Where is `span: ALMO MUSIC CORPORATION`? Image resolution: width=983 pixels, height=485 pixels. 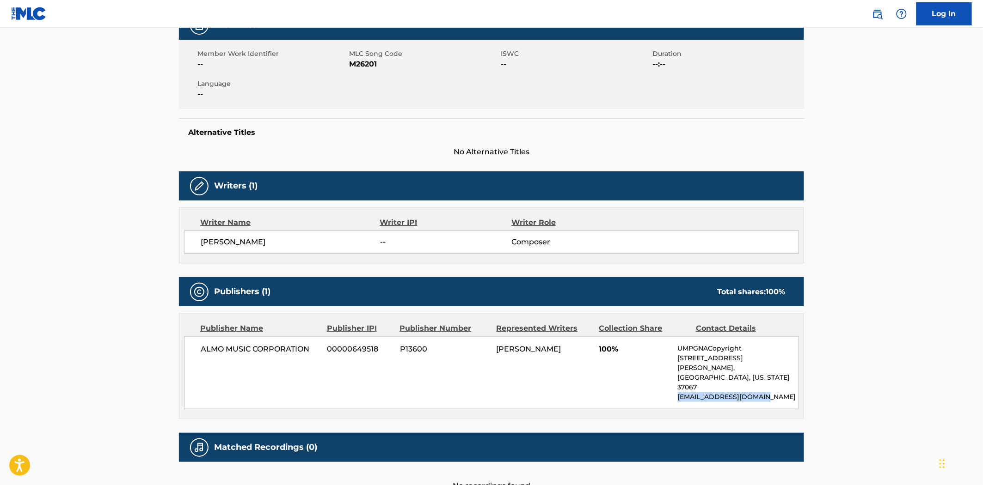
span: ALMO MUSIC CORPORATION is located at coordinates (260, 349).